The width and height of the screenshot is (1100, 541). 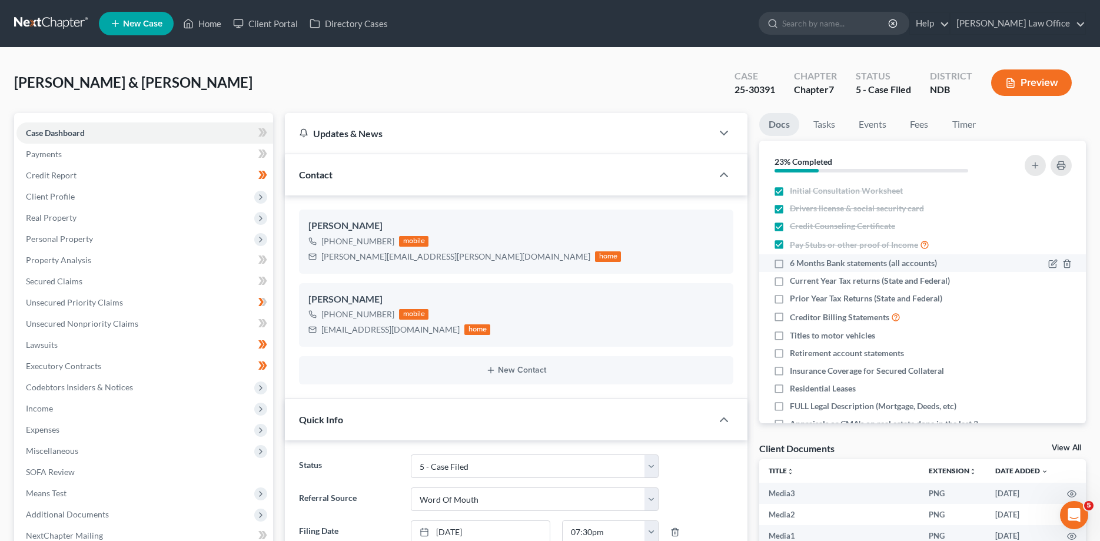 I want to click on span: SOFA Review, so click(x=50, y=472).